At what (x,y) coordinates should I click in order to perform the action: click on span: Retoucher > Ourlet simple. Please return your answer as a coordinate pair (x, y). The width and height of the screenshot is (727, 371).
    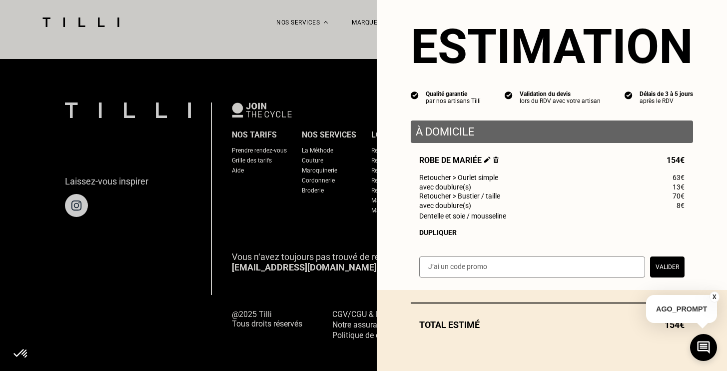
    Looking at the image, I should click on (459, 177).